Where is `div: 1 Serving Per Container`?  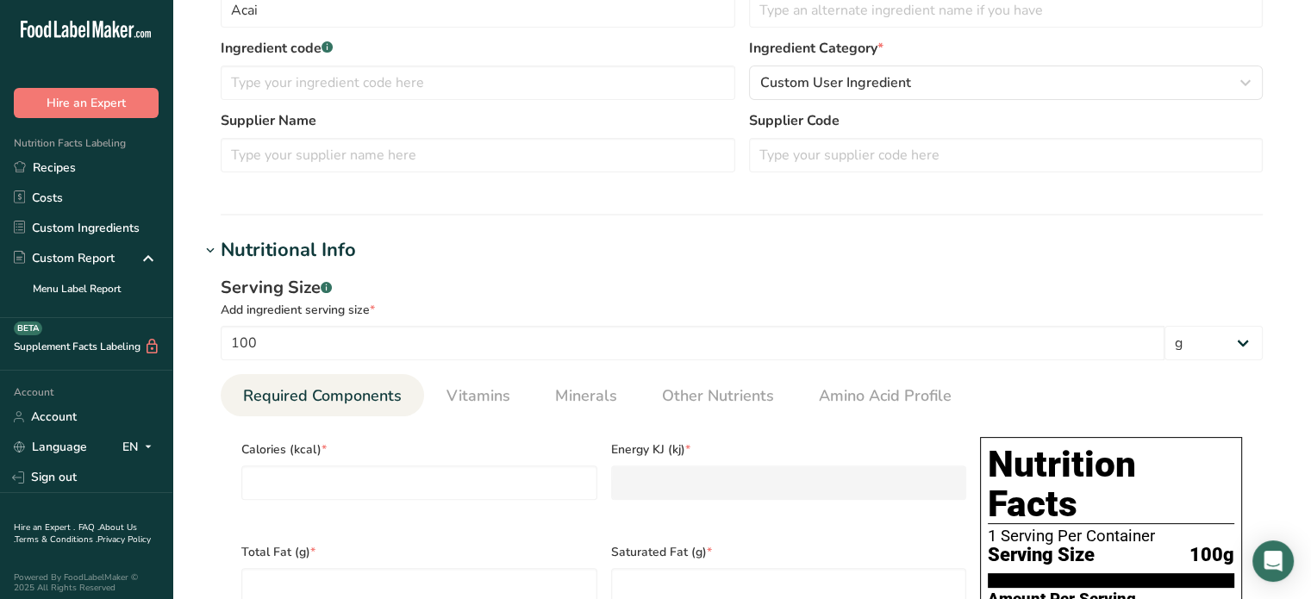
div: 1 Serving Per Container is located at coordinates (1111, 536).